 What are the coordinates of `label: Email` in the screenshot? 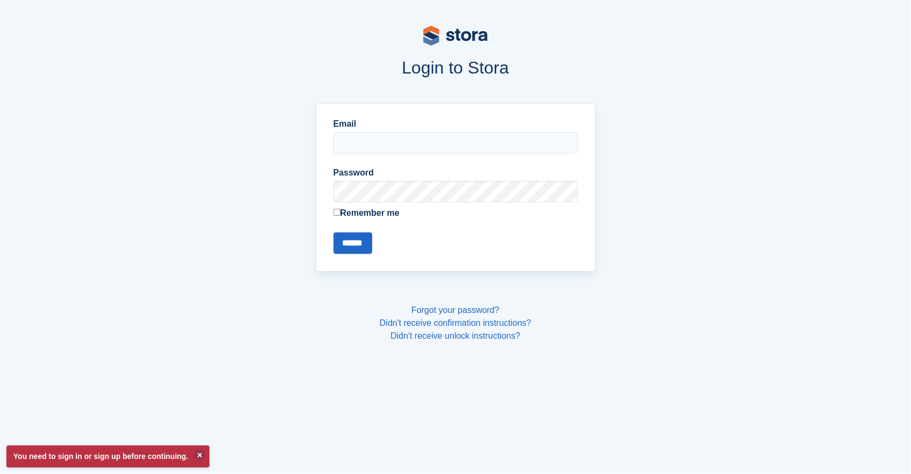 It's located at (455, 124).